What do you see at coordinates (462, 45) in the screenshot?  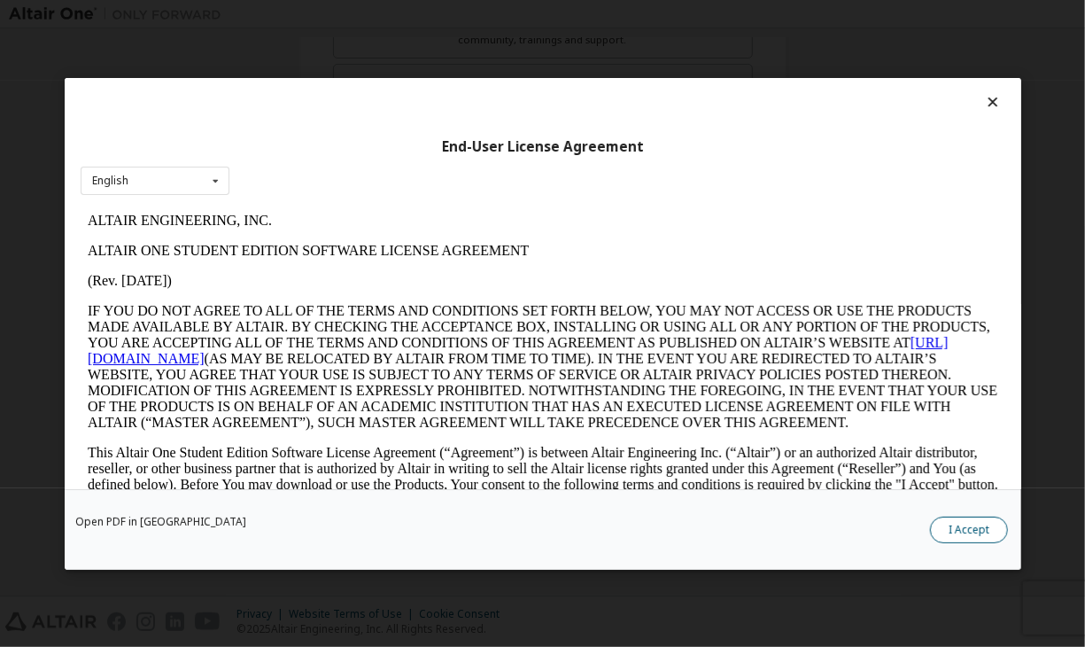 I see `p: ALTAIR ONE STUDENT EDITION SOFTWARE LICENSE AGREEMENT` at bounding box center [462, 45].